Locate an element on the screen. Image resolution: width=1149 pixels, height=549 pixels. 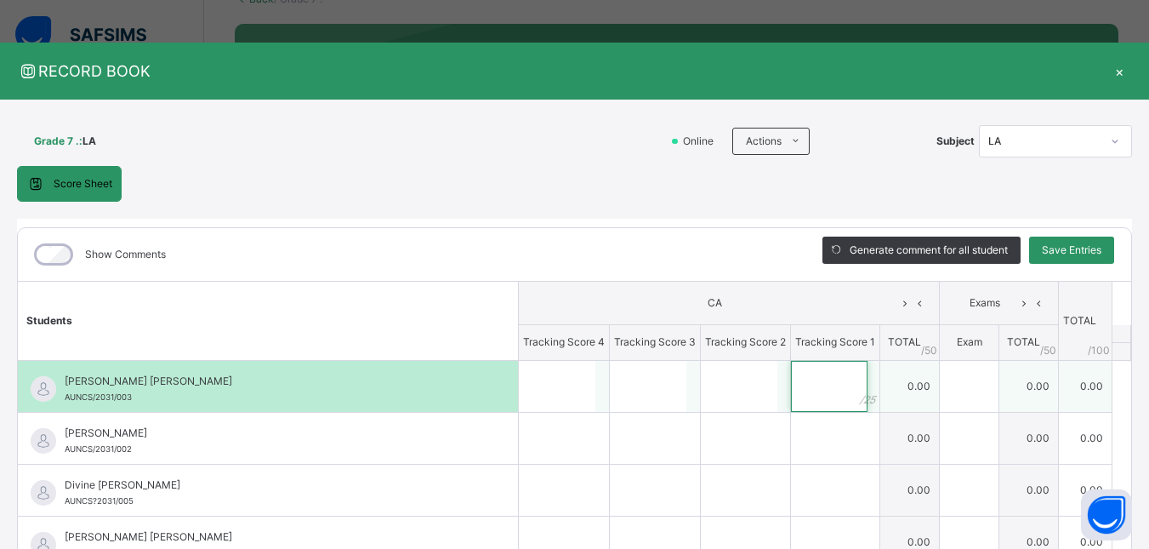
span: Tracking Score 3 is located at coordinates (655, 341).